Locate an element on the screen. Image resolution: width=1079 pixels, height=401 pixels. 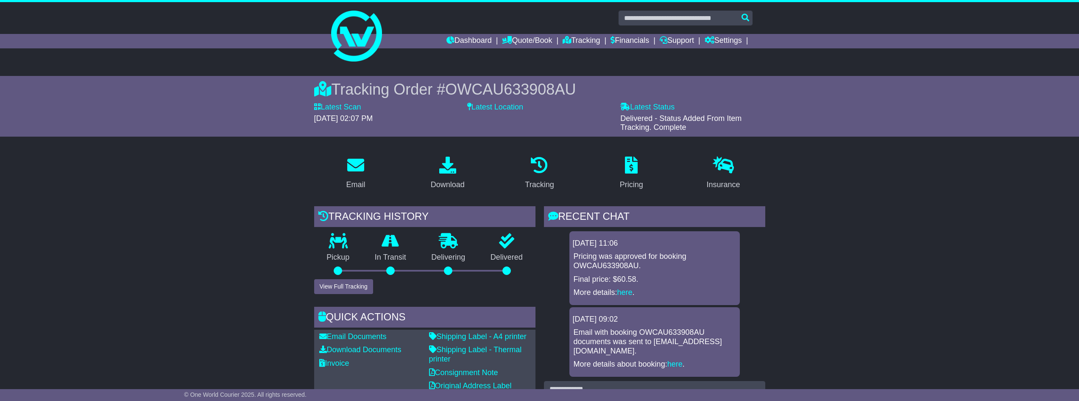
a: Insurance is located at coordinates (723, 173).